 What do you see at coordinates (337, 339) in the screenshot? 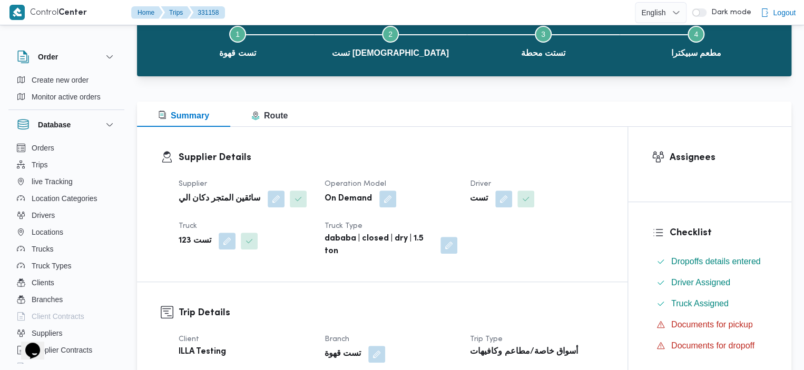
I see `span: Branch` at bounding box center [337, 339].